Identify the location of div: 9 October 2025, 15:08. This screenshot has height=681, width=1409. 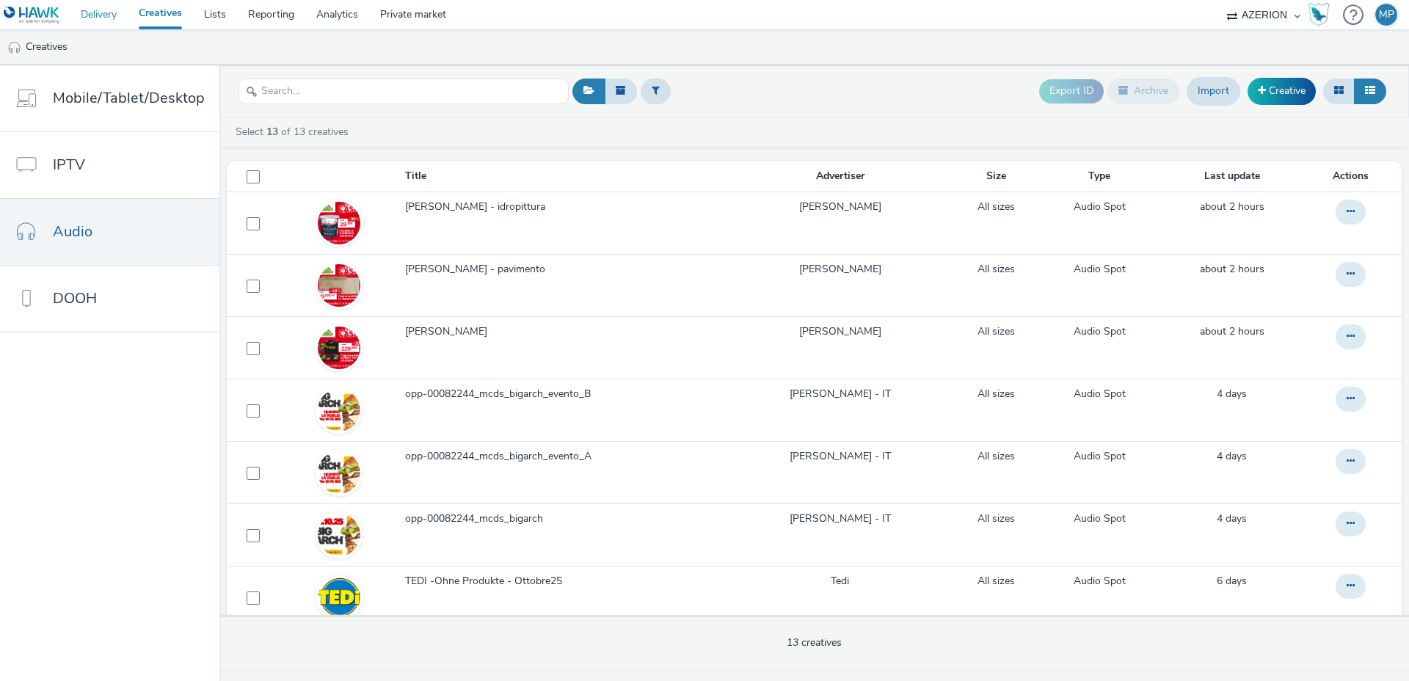
(1231, 456).